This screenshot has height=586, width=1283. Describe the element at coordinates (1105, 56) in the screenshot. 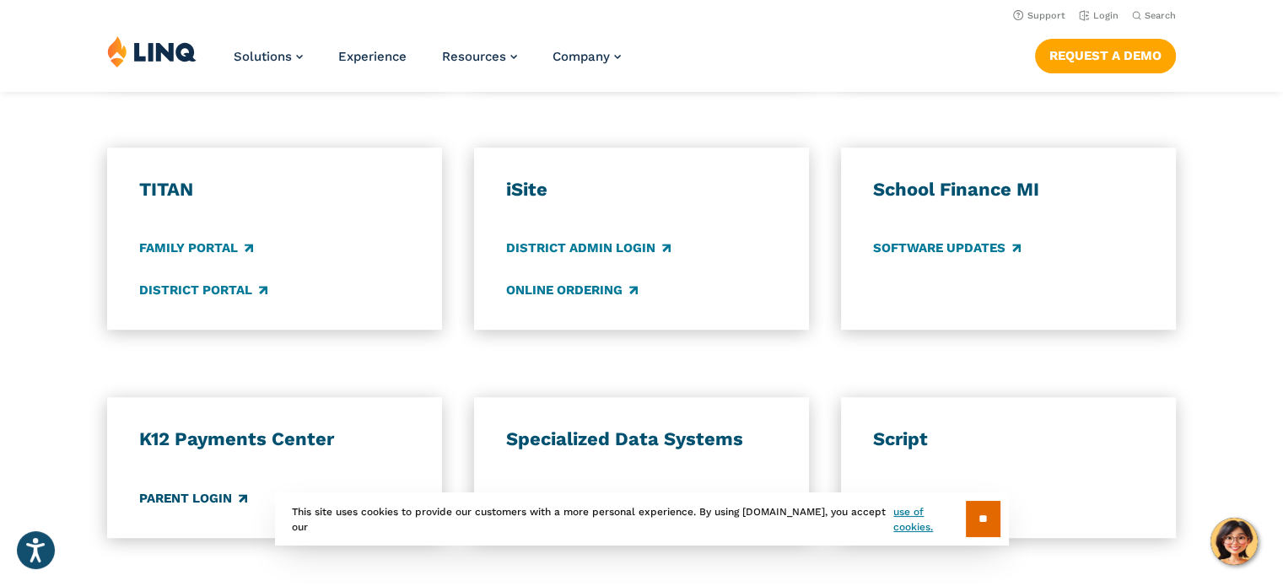

I see `a: Request a Demo` at that location.